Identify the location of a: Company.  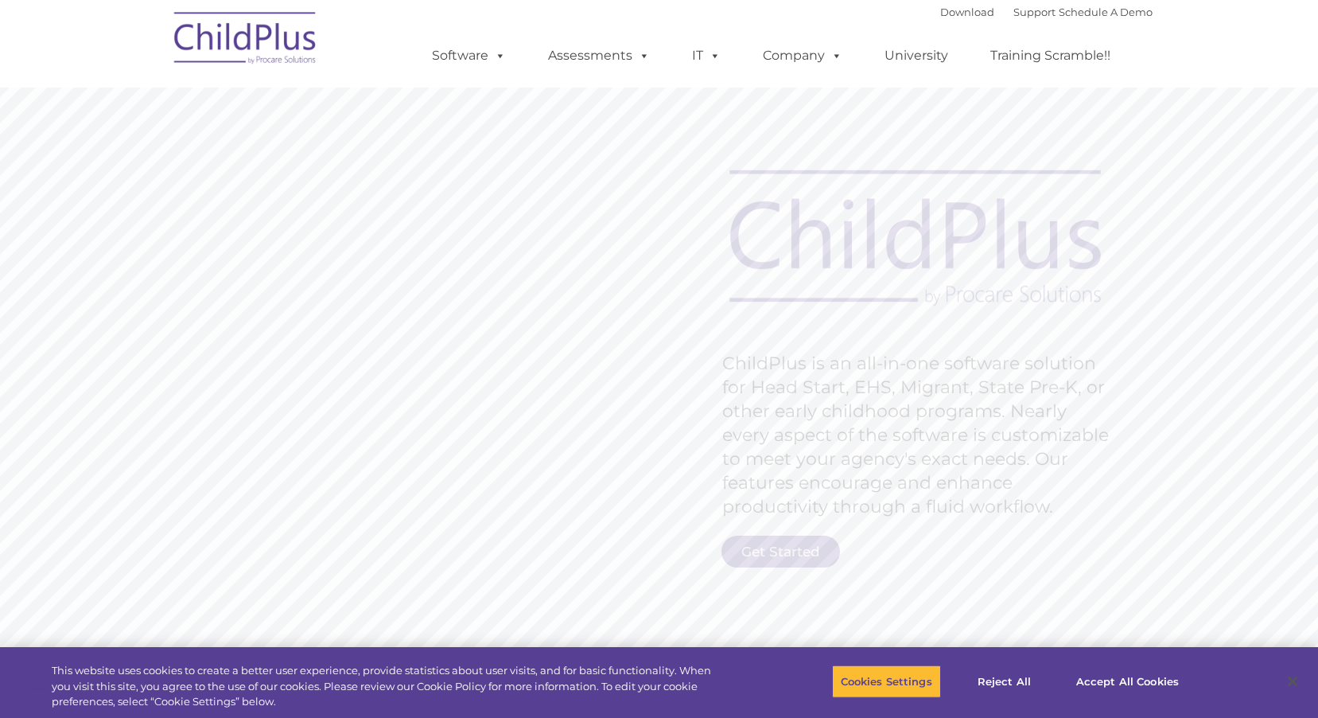
(803, 56).